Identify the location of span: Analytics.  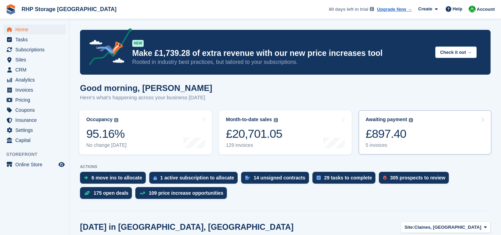
(36, 80).